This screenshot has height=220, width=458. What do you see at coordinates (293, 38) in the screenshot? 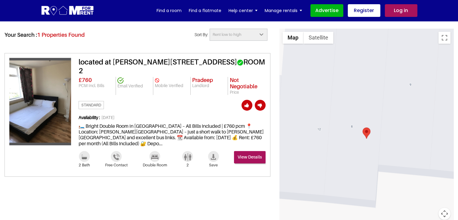
I see `button: Show street map` at bounding box center [293, 38].